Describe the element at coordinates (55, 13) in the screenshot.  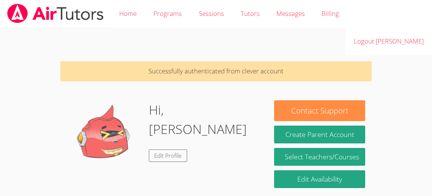
I see `img: airtutors_banner-c4298cdbf04f3fff15de1276eac7730deb9818008684d7c2e4769d2f7ddbe033.png` at that location.